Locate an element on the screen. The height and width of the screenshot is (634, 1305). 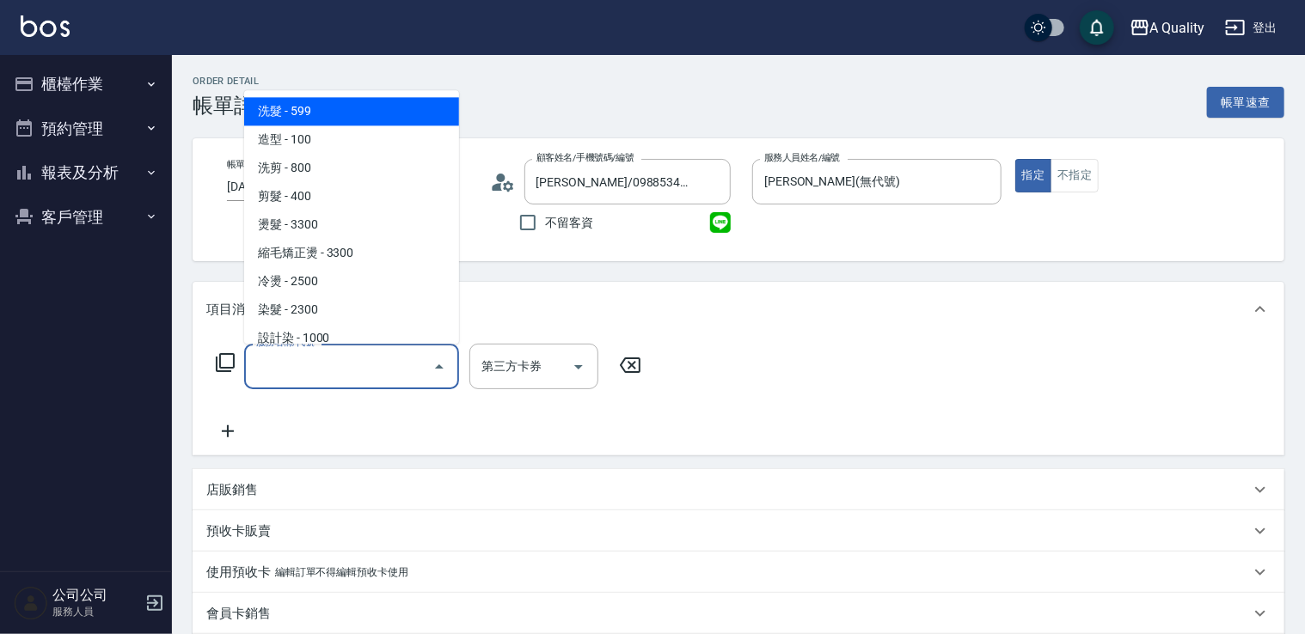
p: 項目消費 is located at coordinates (232, 309).